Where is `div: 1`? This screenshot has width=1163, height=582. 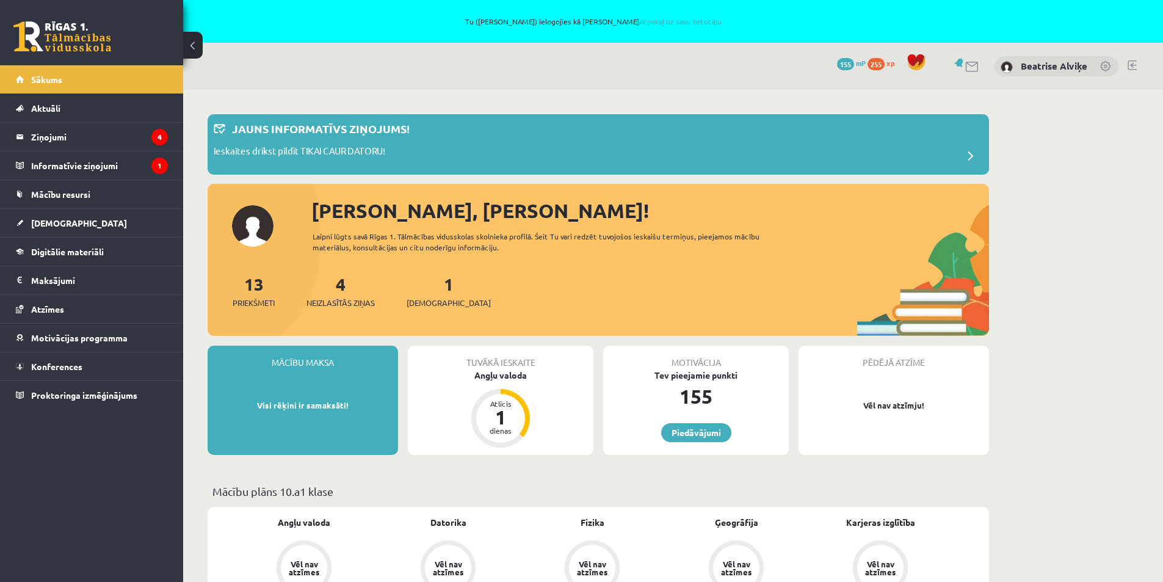 div: 1 is located at coordinates (501, 417).